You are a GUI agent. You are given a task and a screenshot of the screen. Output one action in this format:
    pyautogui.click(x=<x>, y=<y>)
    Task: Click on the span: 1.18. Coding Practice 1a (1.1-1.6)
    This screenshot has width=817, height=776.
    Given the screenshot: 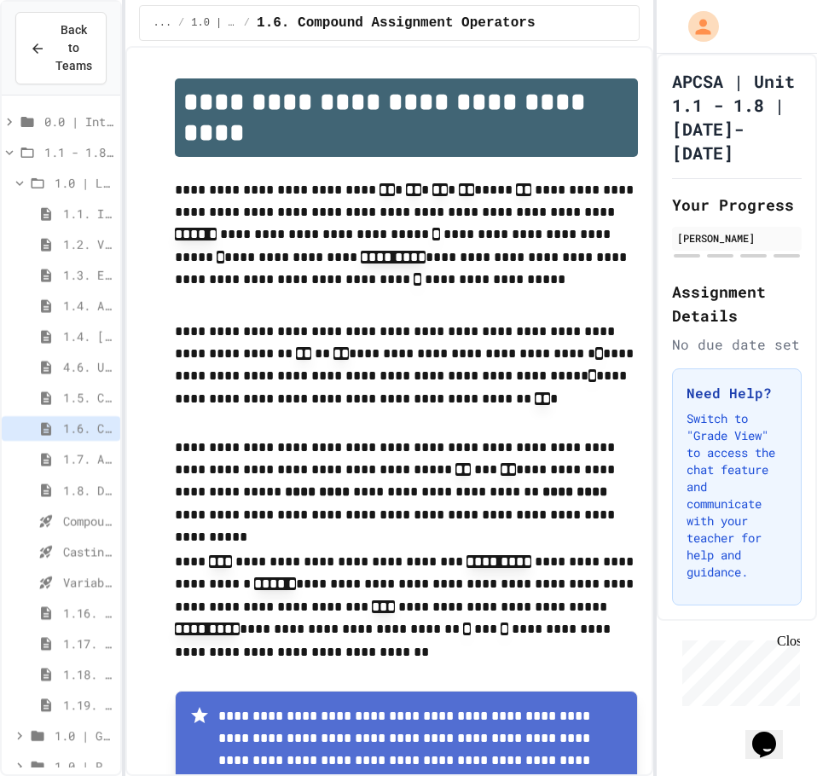 What is the action you would take?
    pyautogui.click(x=88, y=674)
    